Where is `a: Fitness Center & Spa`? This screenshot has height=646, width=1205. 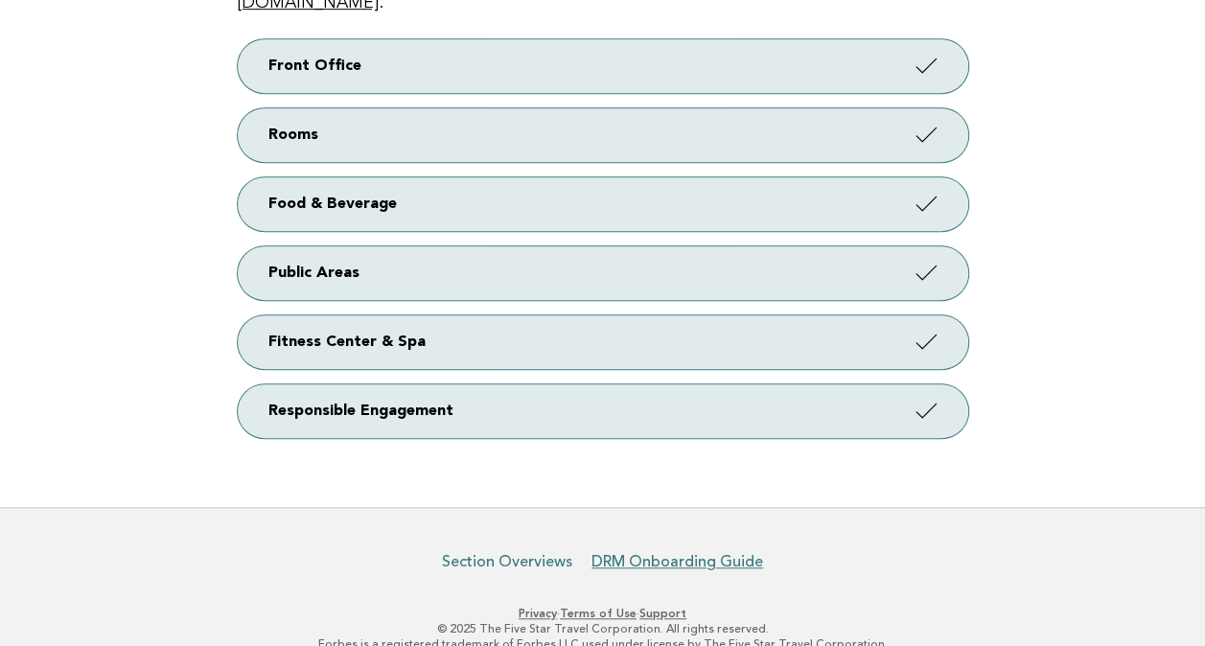 a: Fitness Center & Spa is located at coordinates (603, 342).